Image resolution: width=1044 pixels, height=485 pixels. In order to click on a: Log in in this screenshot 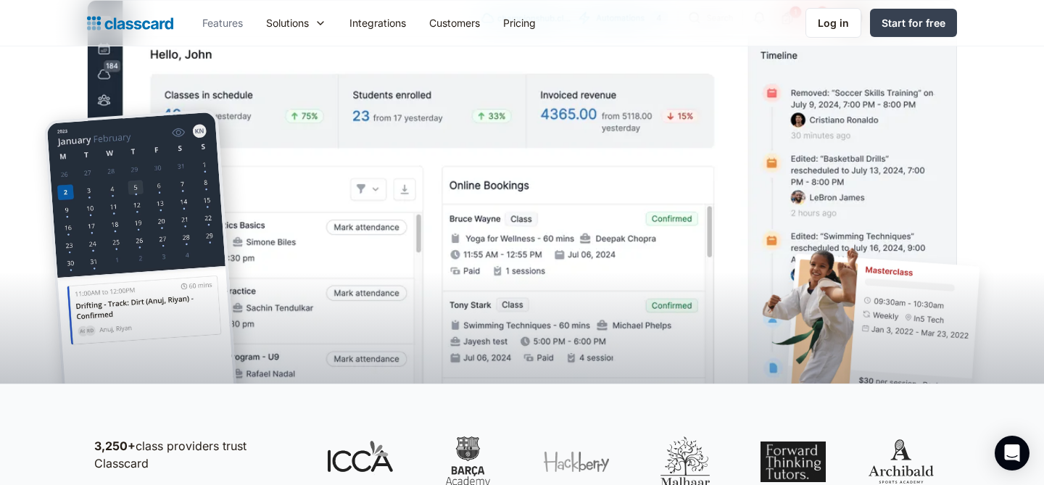, I will do `click(833, 22)`.